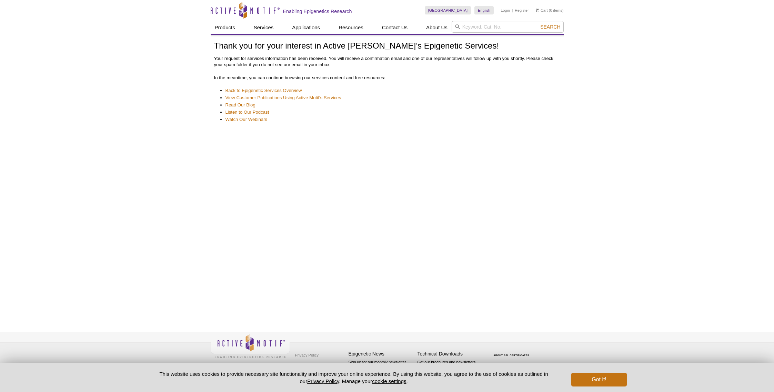 The width and height of the screenshot is (774, 392). Describe the element at coordinates (450, 368) in the screenshot. I see `p: Get our brochures and newsletters, or request them by mail.` at that location.